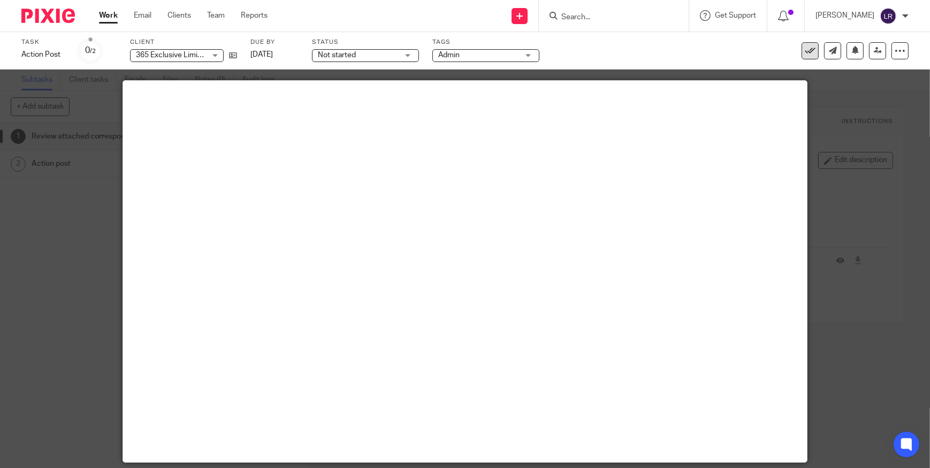 The height and width of the screenshot is (468, 930). I want to click on span: Get Support, so click(736, 16).